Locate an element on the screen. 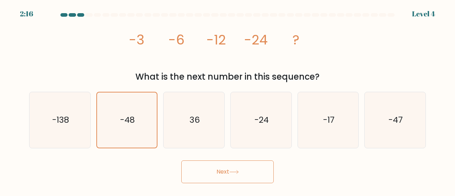 This screenshot has width=455, height=196. text: -48 is located at coordinates (127, 120).